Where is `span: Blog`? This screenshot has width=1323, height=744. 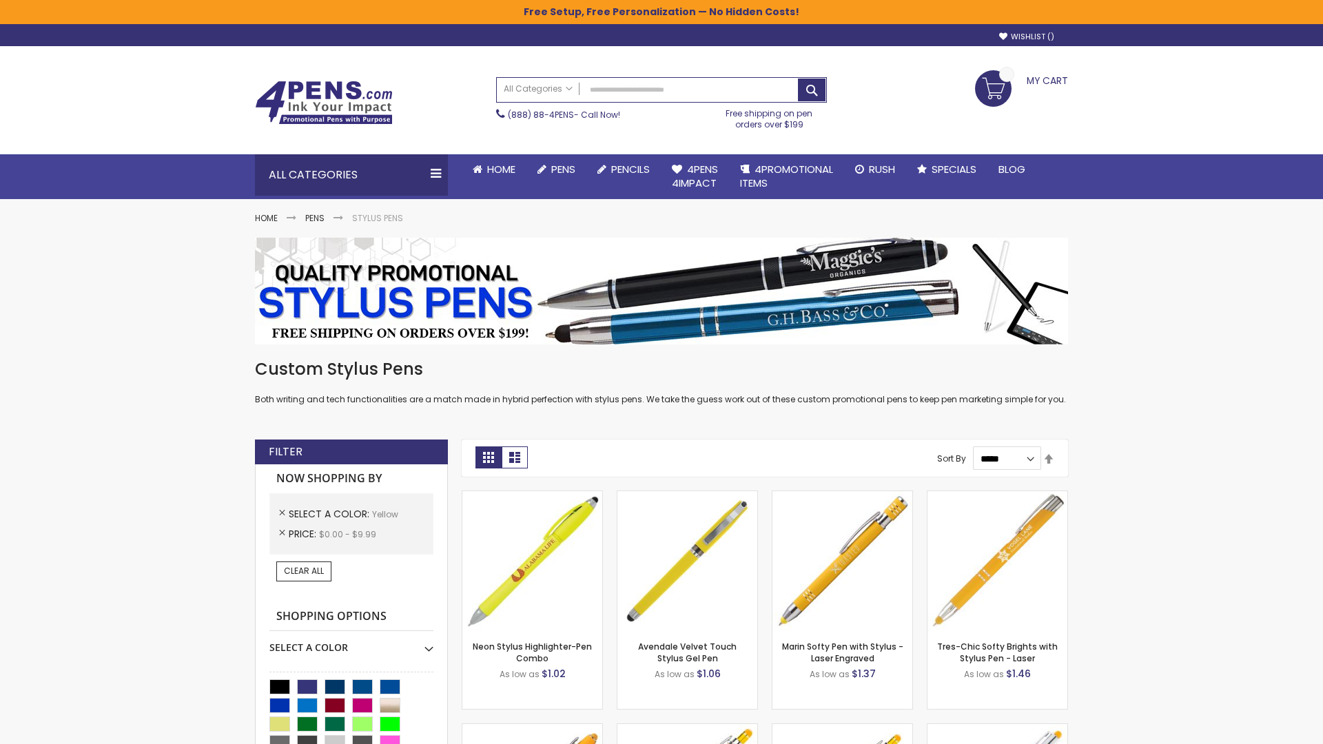
span: Blog is located at coordinates (1011, 169).